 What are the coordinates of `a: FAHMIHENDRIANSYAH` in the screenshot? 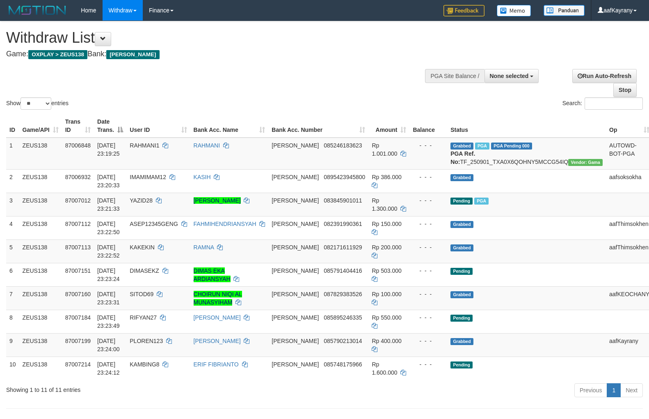 It's located at (225, 224).